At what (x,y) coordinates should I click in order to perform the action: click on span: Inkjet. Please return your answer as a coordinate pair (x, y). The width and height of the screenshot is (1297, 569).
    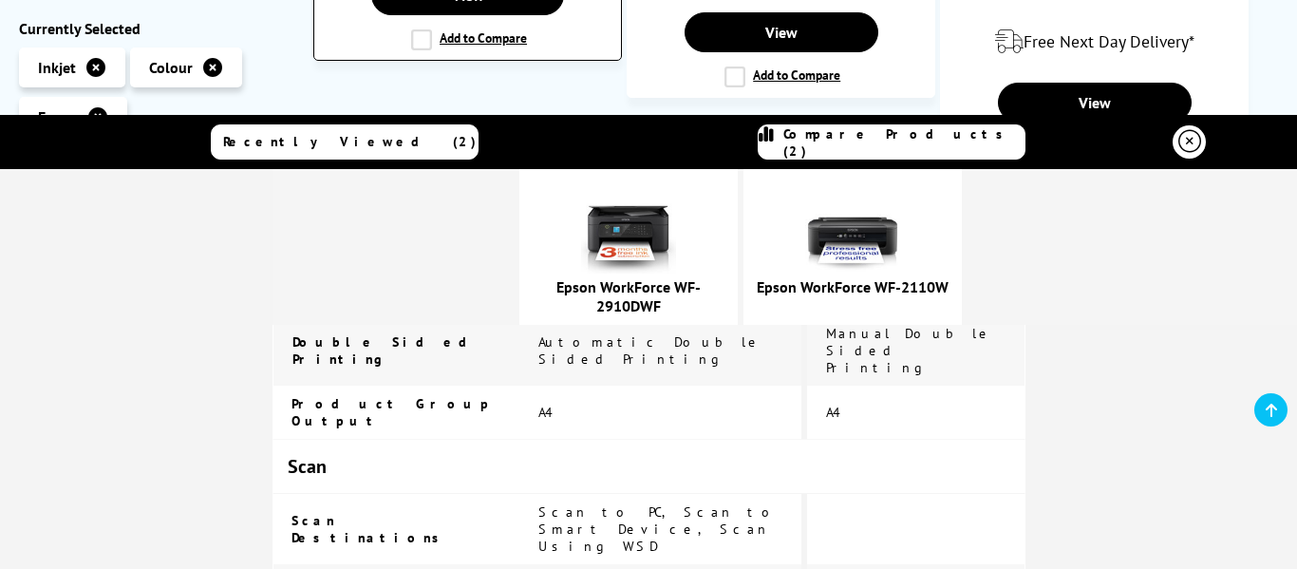
    Looking at the image, I should click on (57, 67).